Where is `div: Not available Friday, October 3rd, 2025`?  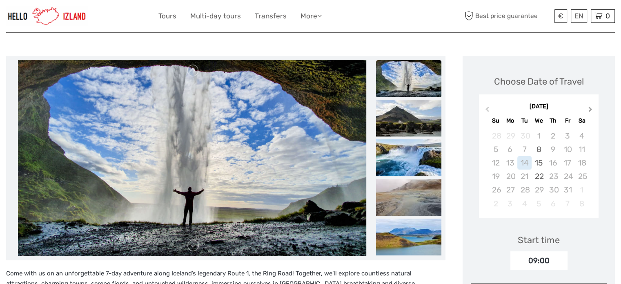 div: Not available Friday, October 3rd, 2025 is located at coordinates (567, 136).